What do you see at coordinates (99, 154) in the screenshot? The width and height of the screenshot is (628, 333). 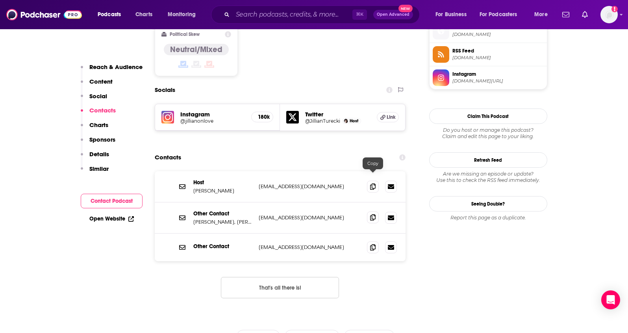 I see `p: Details` at bounding box center [99, 154].